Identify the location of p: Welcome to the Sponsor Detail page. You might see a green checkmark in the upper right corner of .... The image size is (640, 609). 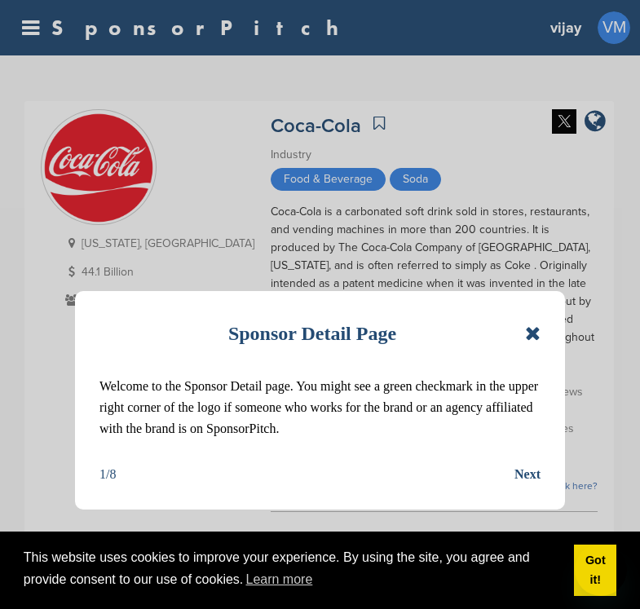
(320, 408).